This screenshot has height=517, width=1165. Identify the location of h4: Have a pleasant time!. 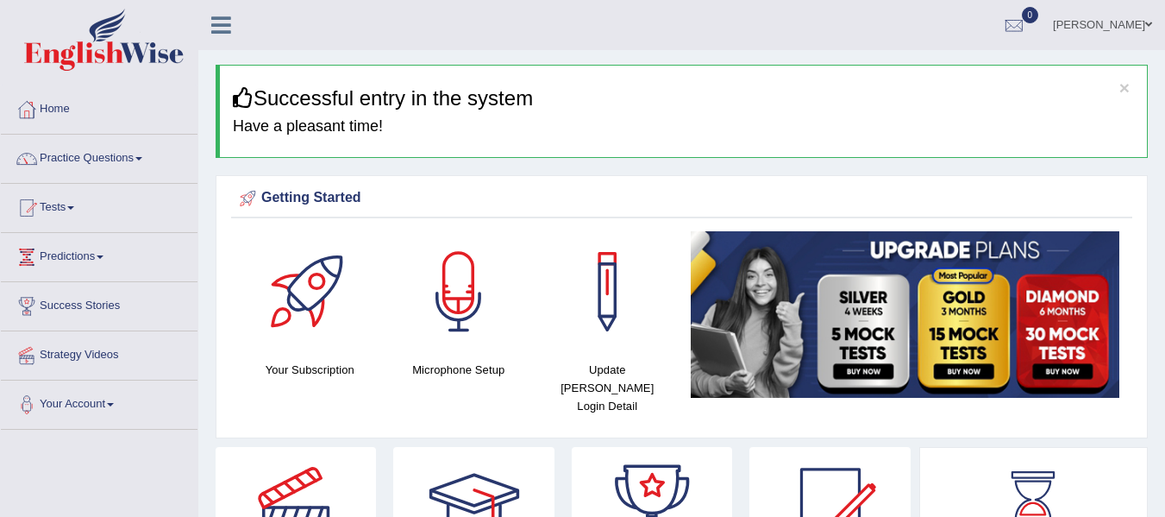
(683, 127).